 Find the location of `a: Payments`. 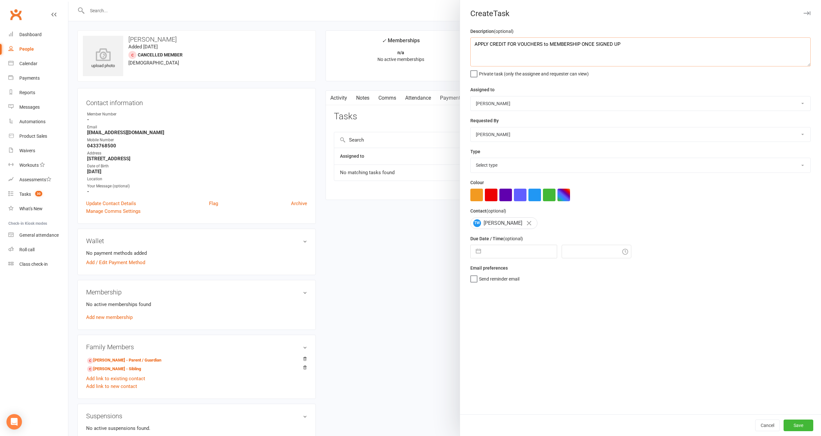

a: Payments is located at coordinates (38, 78).